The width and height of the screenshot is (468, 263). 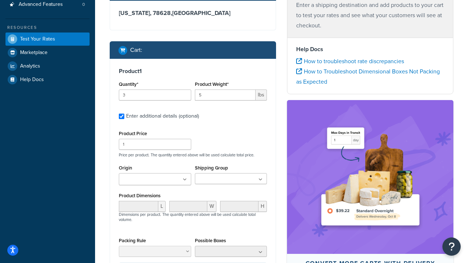 What do you see at coordinates (121, 116) in the screenshot?
I see `input: Enter additional details (optional)` at bounding box center [121, 116].